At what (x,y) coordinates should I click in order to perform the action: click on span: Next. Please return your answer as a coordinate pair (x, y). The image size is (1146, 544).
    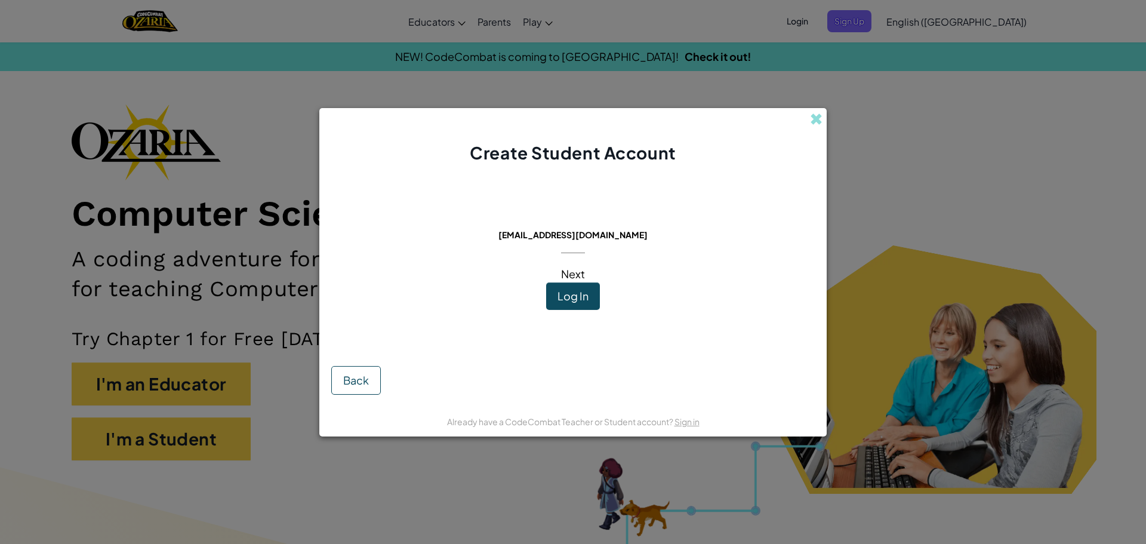
    Looking at the image, I should click on (573, 273).